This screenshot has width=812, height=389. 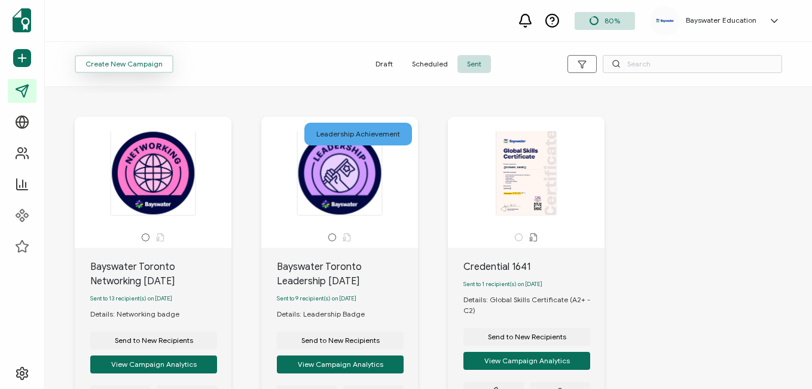 I want to click on div: Details: Networking badge, so click(x=141, y=314).